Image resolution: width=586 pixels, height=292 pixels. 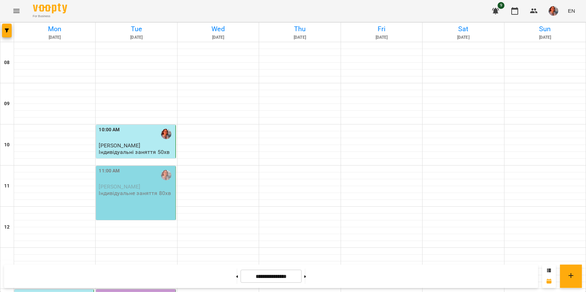 I want to click on h6: 11, so click(x=7, y=186).